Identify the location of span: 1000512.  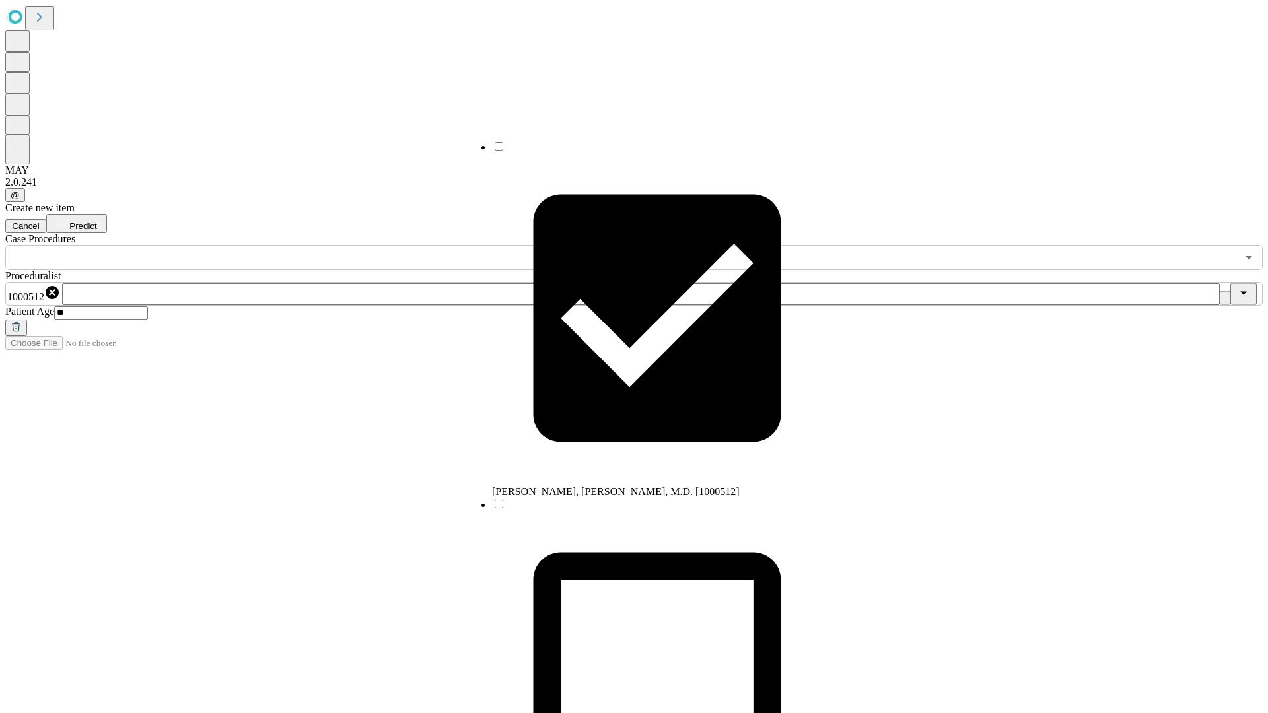
(26, 297).